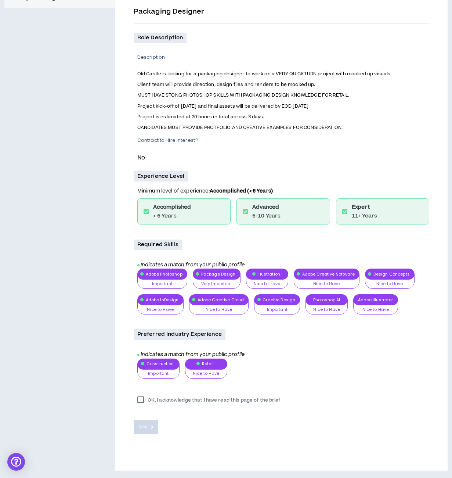  What do you see at coordinates (283, 140) in the screenshot?
I see `p: Contract to Hire Interest?` at bounding box center [283, 140].